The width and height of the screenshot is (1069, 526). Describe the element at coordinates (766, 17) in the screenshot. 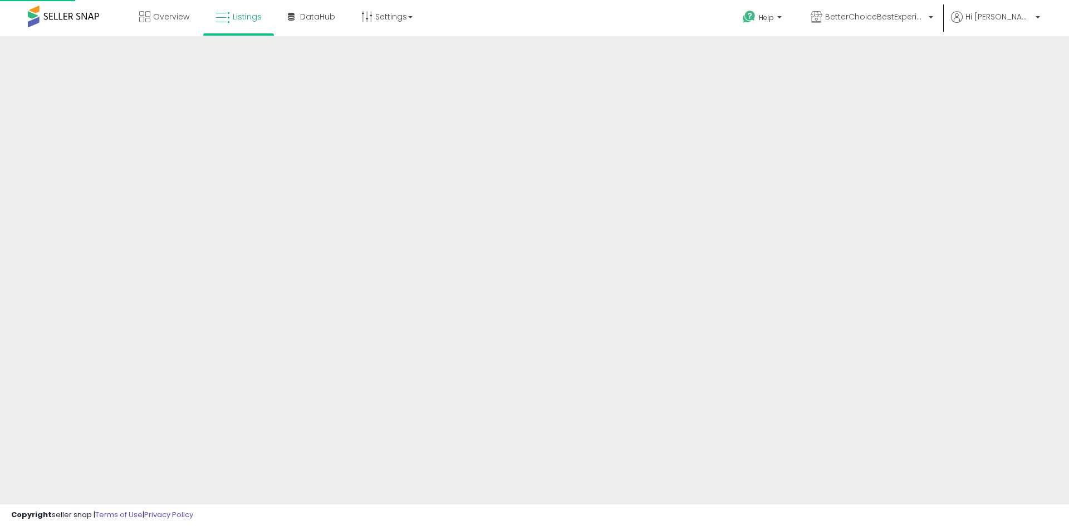

I see `span: Help` at that location.